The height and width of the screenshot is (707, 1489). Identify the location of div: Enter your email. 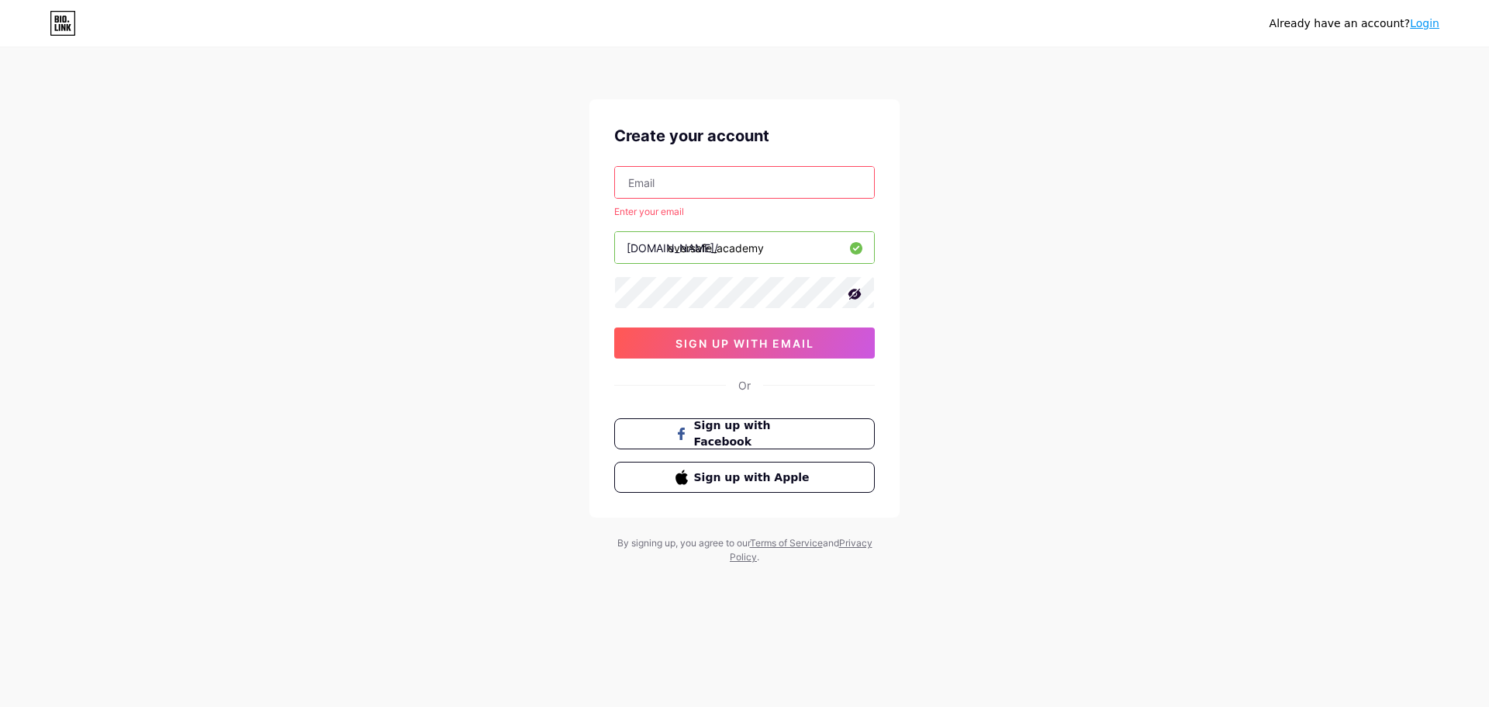
(745, 212).